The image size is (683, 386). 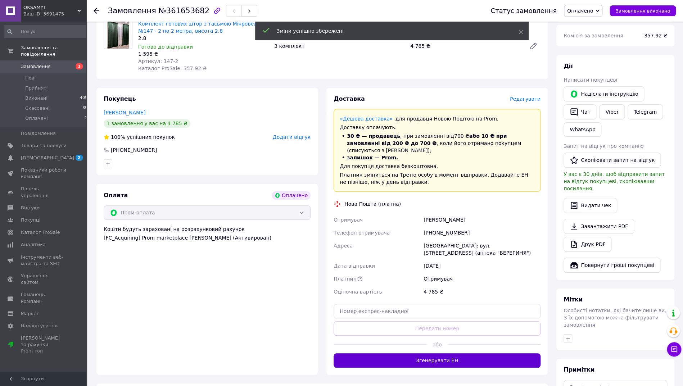 What do you see at coordinates (54, 51) in the screenshot?
I see `span: Замовлення та повідомлення` at bounding box center [54, 51].